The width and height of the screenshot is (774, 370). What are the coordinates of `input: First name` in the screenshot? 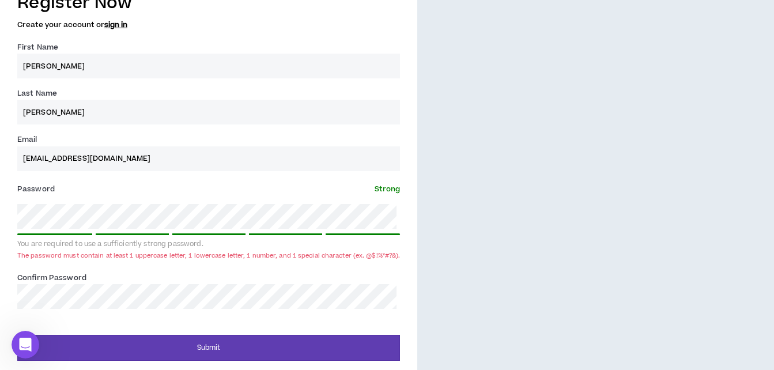 It's located at (209, 66).